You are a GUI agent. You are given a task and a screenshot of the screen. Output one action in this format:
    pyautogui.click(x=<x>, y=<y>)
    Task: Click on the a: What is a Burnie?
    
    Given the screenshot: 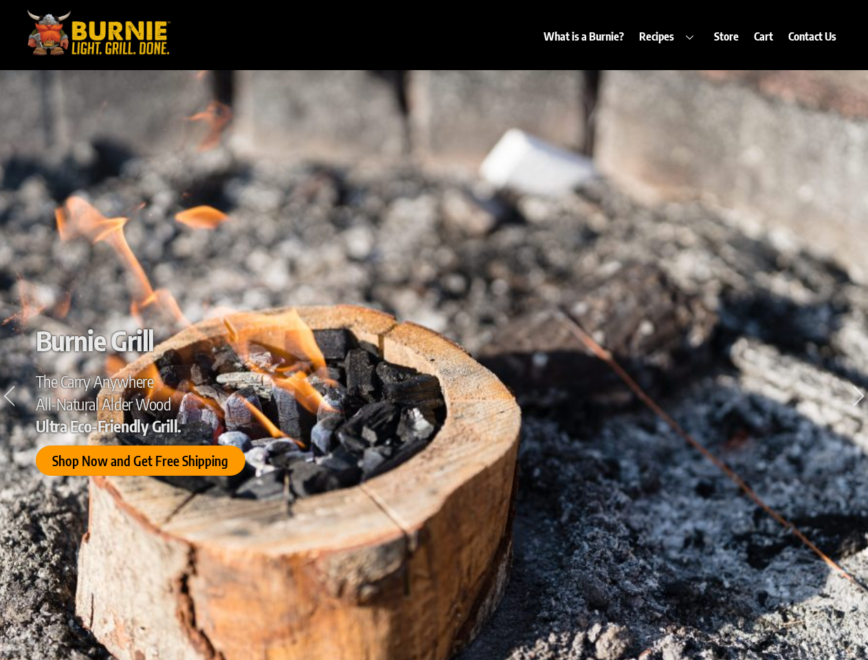 What is the action you would take?
    pyautogui.click(x=584, y=36)
    